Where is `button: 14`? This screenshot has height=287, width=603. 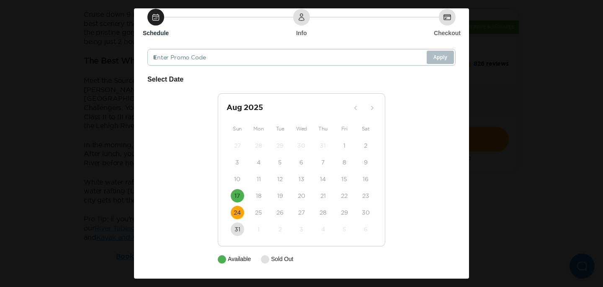
button: 14 is located at coordinates (323, 179).